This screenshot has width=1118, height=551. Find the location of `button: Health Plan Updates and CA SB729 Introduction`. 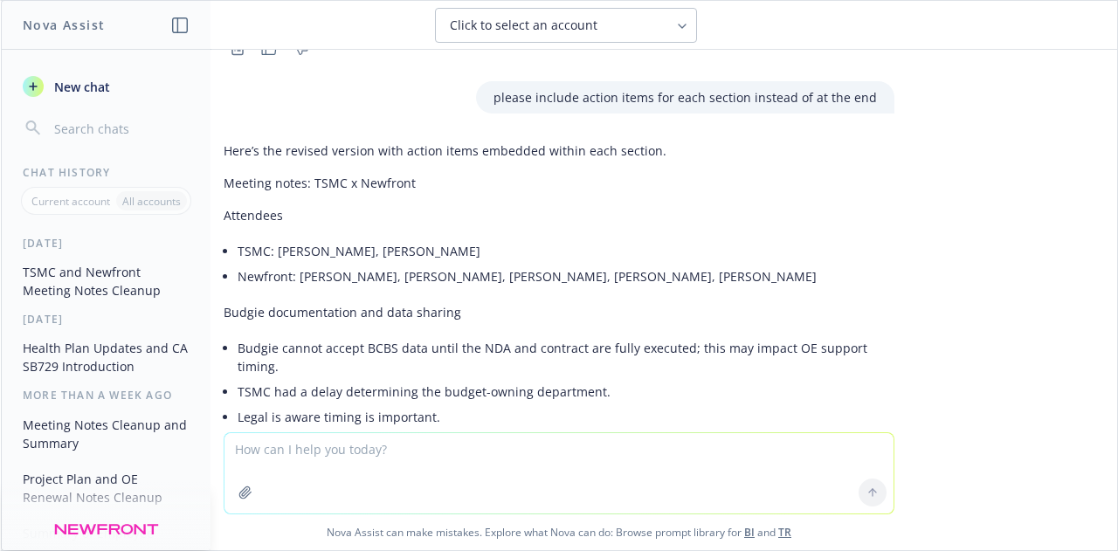

button: Health Plan Updates and CA SB729 Introduction is located at coordinates (106, 357).